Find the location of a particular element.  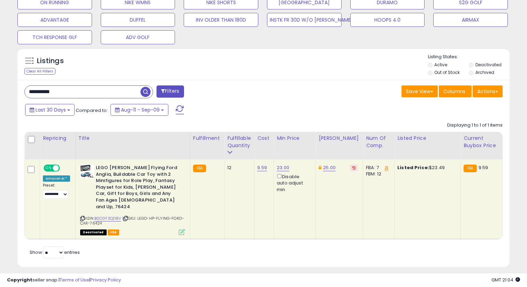

div: 12 is located at coordinates (238, 168).